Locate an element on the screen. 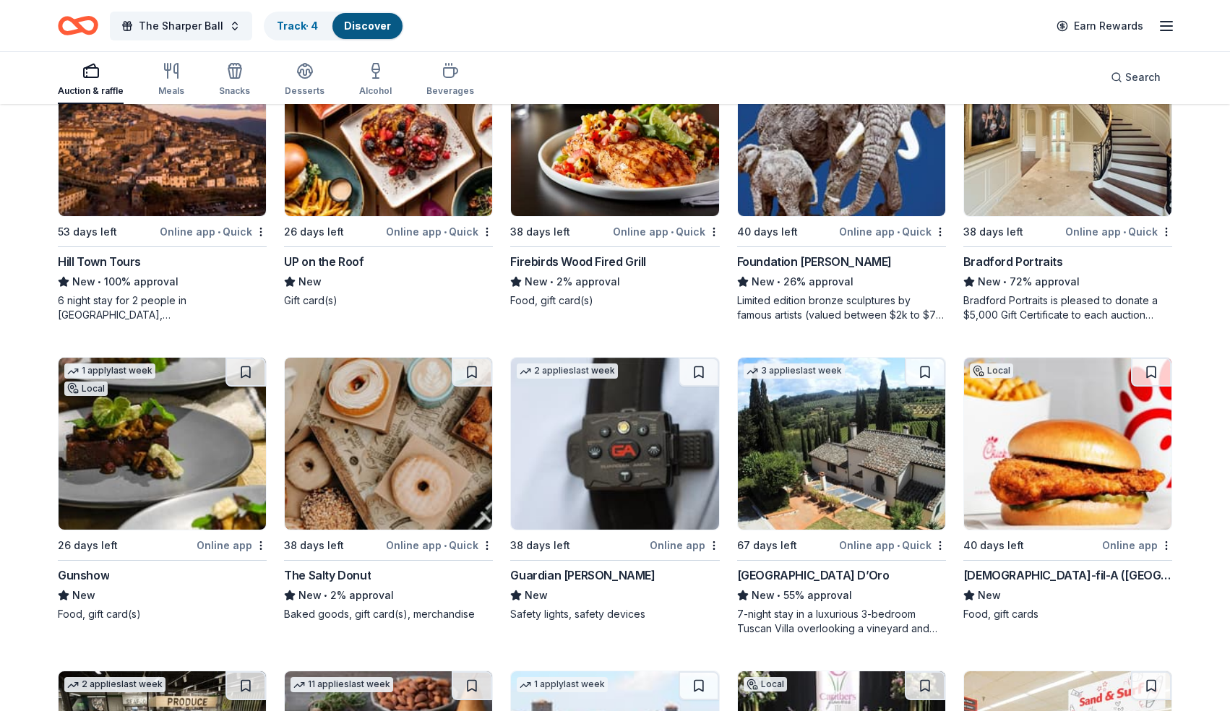  button: Alcohol is located at coordinates (375, 80).